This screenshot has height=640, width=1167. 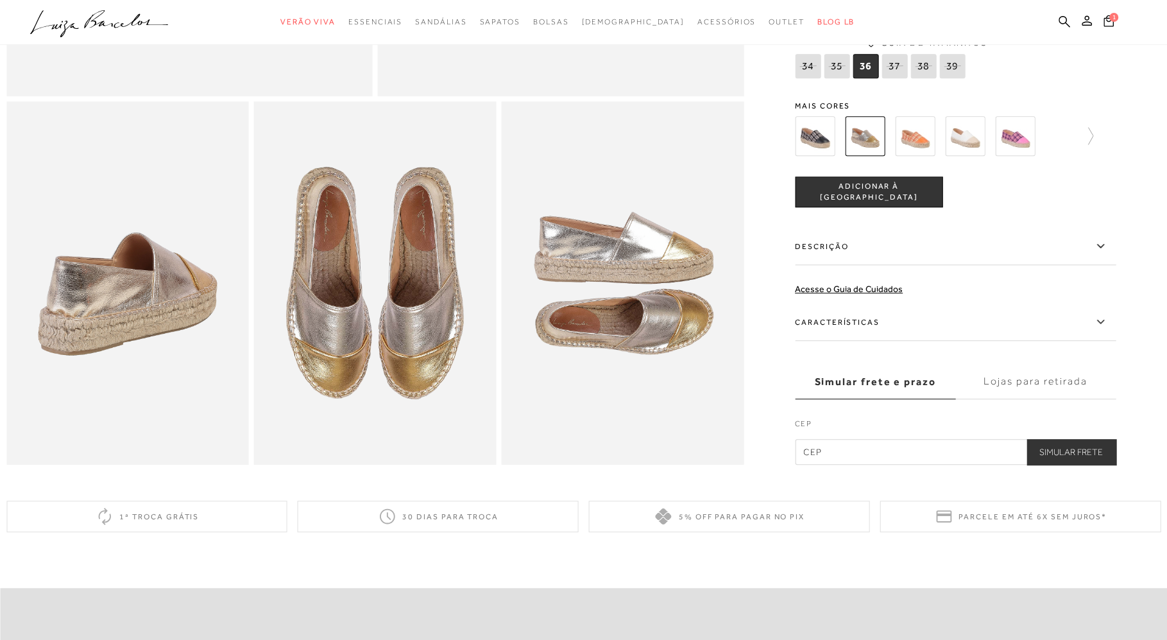 What do you see at coordinates (815, 136) in the screenshot?
I see `img: Sapato espadrille castanho` at bounding box center [815, 136].